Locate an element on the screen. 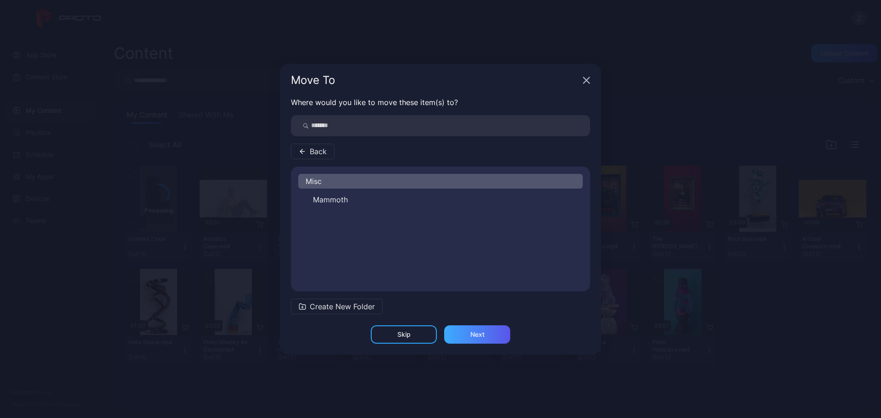 The height and width of the screenshot is (418, 881). div: Next is located at coordinates (477, 335).